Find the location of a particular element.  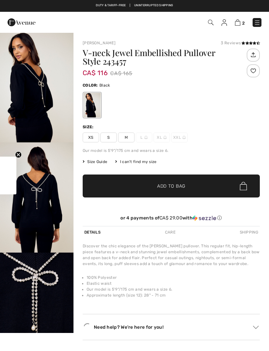

span: M is located at coordinates (126, 138).